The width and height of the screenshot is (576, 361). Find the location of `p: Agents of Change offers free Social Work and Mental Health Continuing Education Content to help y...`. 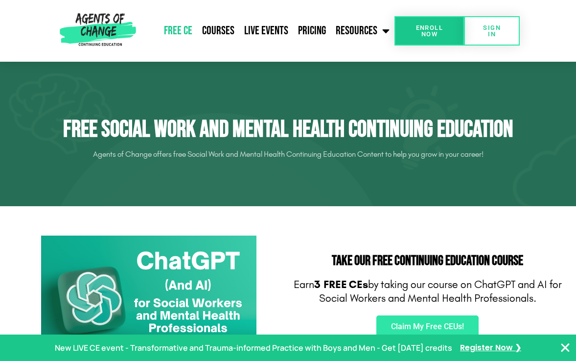

p: Agents of Change offers free Social Work and Mental Health Continuing Education Content to help y... is located at coordinates (288, 154).